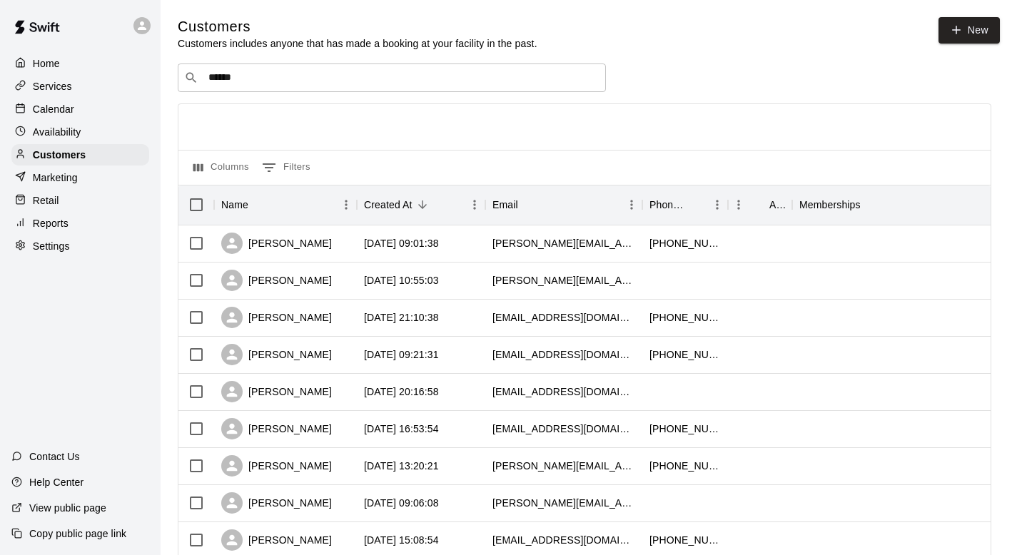 Image resolution: width=1017 pixels, height=555 pixels. What do you see at coordinates (401, 540) in the screenshot?
I see `div: 2025-09-30 15:08:54` at bounding box center [401, 540].